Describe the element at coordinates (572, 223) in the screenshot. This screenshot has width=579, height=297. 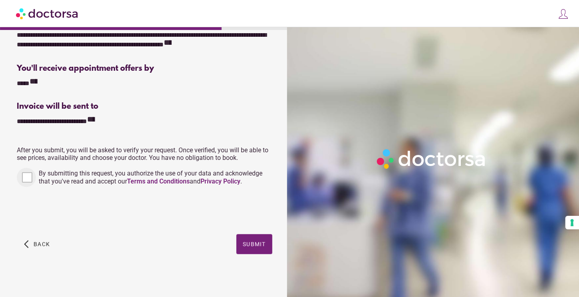
I see `button: Your consent preferences for tracking technologies` at that location.